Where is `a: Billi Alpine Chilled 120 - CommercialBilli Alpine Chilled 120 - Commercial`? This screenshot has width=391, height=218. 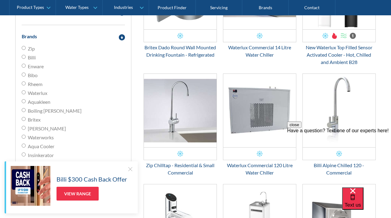
a: Billi Alpine Chilled 120 - CommercialBilli Alpine Chilled 120 - Commercial is located at coordinates (339, 125).